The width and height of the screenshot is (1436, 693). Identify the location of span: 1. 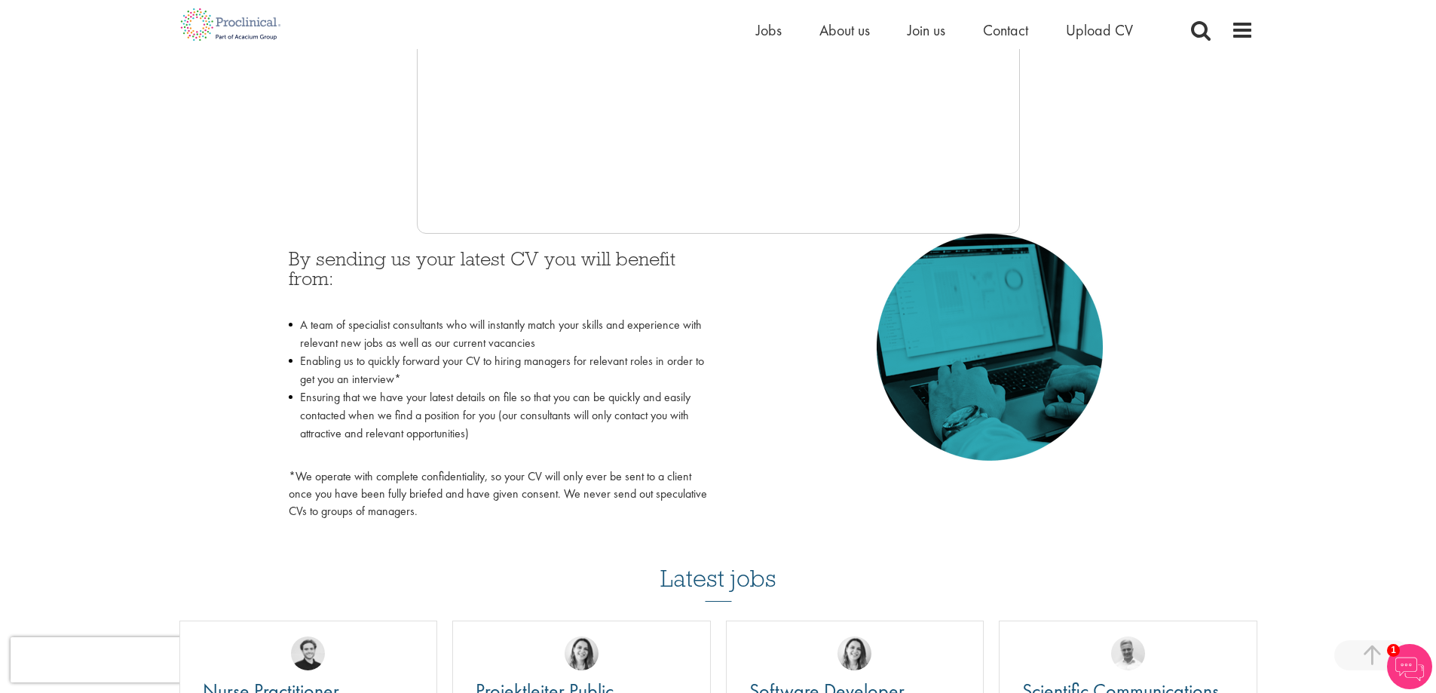
(1393, 650).